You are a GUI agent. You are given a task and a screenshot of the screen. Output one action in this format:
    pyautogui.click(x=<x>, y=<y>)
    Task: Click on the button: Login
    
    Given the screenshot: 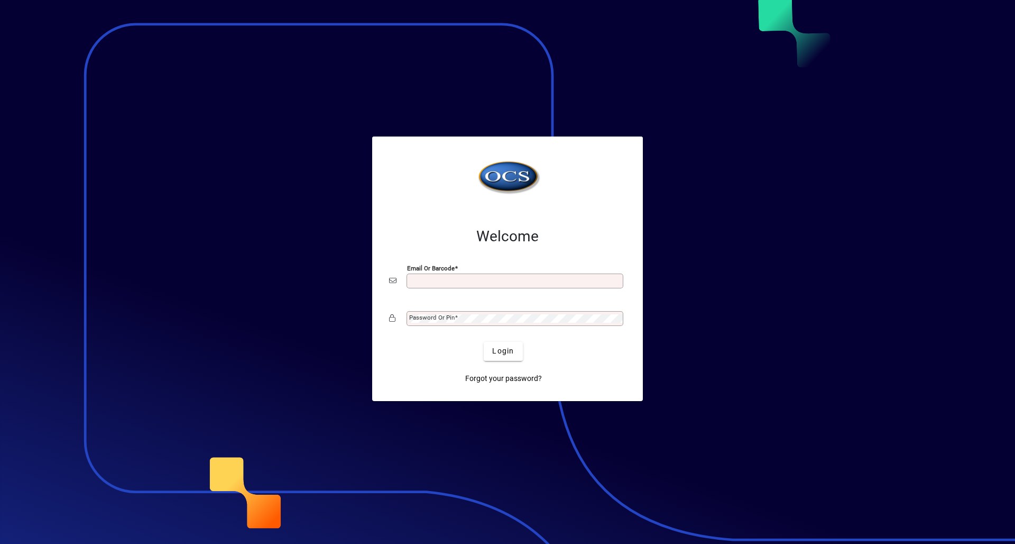 What is the action you would take?
    pyautogui.click(x=503, y=351)
    